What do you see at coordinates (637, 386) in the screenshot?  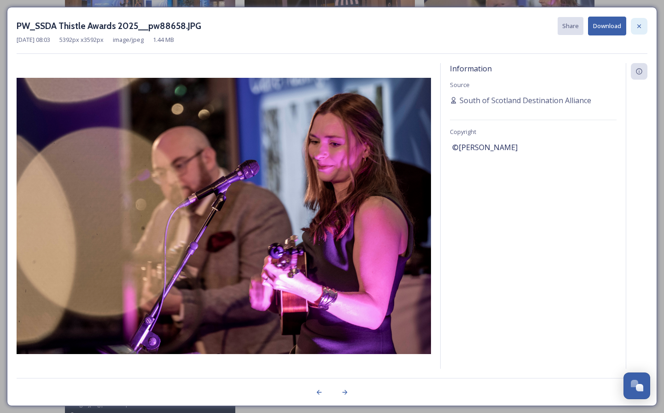 I see `button: Open Chat` at bounding box center [637, 386].